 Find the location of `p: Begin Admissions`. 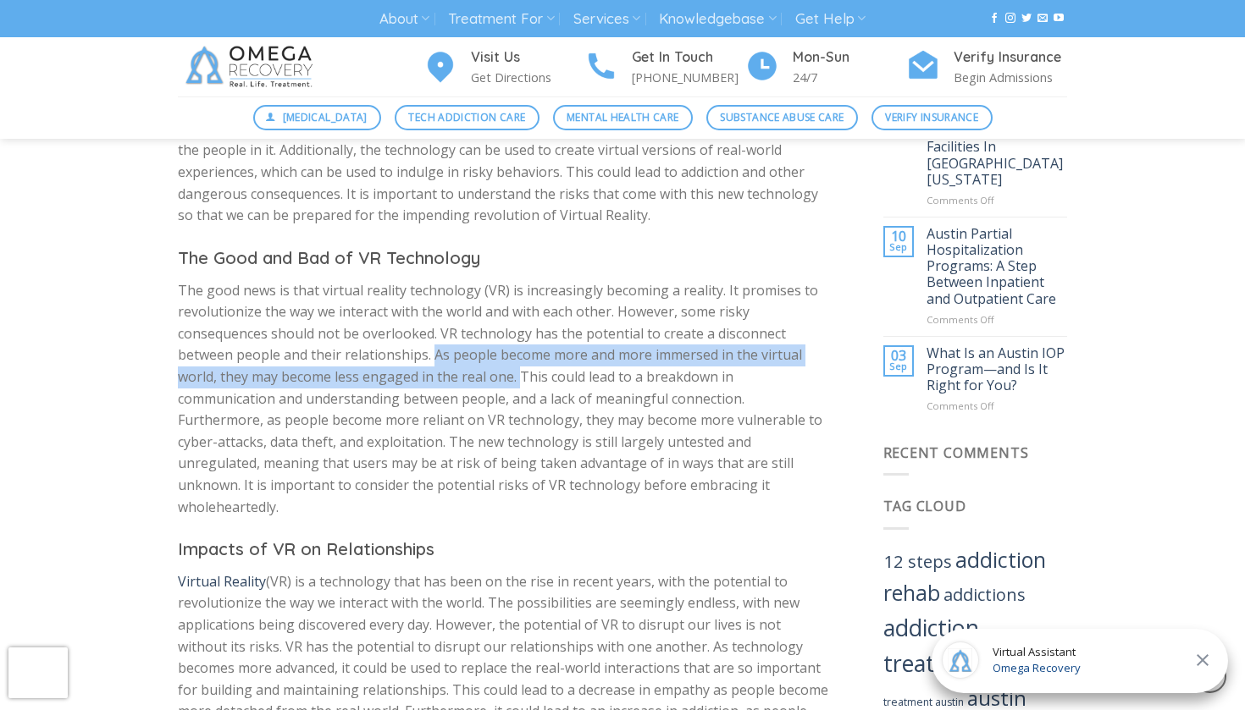

p: Begin Admissions is located at coordinates (1010, 77).